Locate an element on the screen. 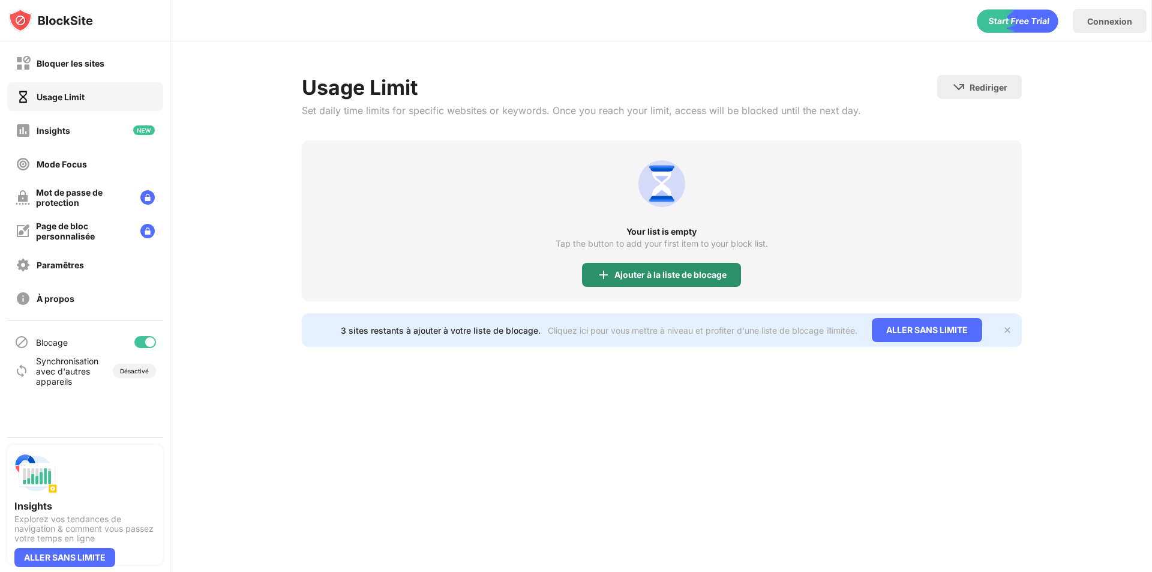 This screenshot has height=572, width=1152. img: insights-off.svg is located at coordinates (23, 130).